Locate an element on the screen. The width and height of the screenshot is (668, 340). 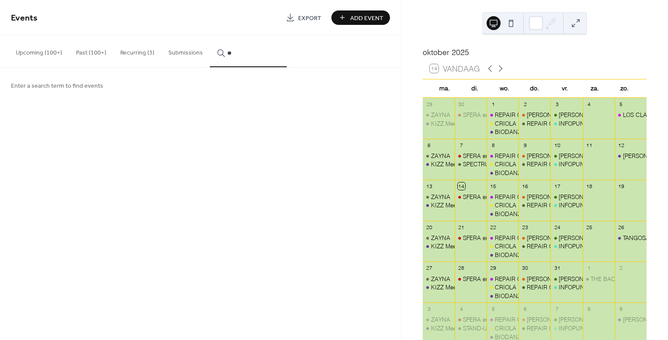
div: LUNA is located at coordinates (534, 279).